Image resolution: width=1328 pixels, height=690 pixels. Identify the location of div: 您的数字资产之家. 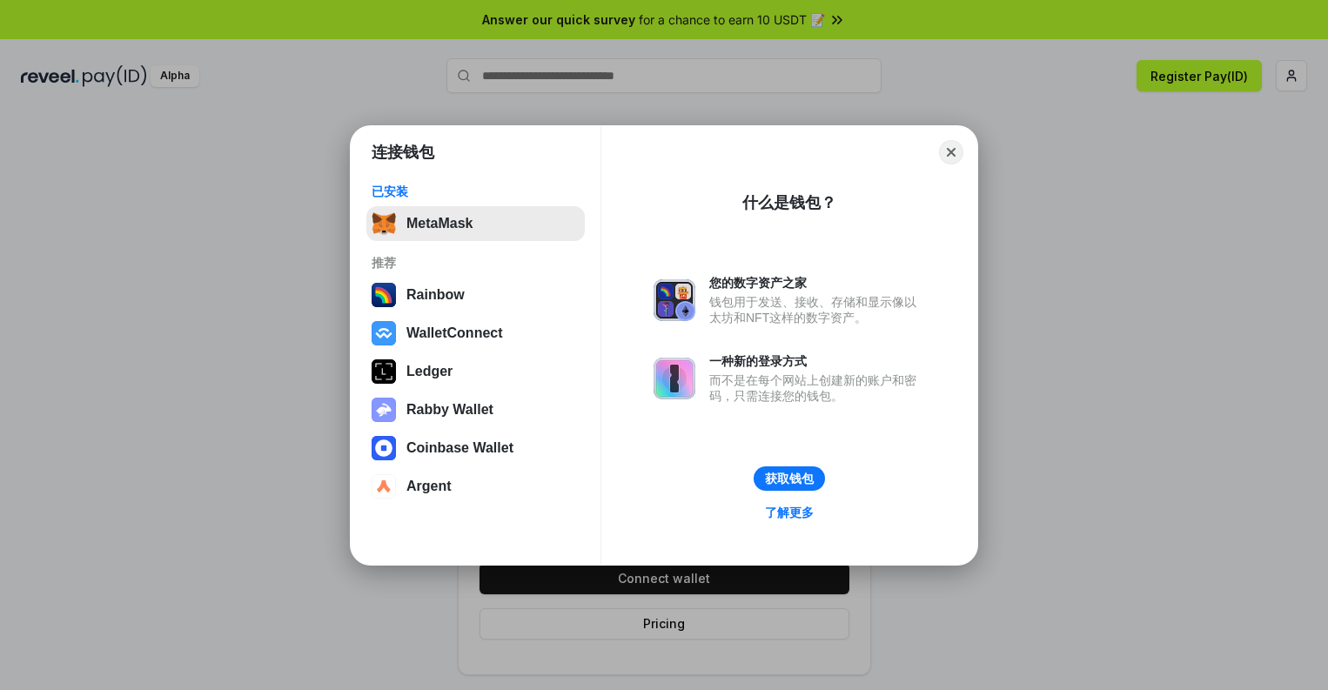
(817, 283).